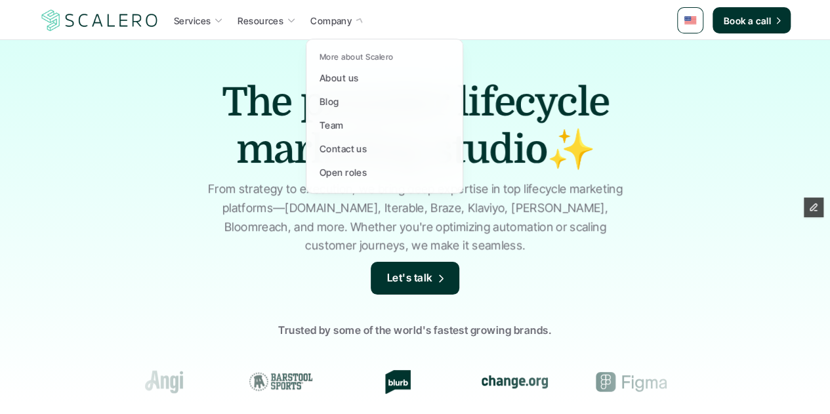 The width and height of the screenshot is (830, 414). Describe the element at coordinates (748, 382) in the screenshot. I see `img: Groome` at that location.